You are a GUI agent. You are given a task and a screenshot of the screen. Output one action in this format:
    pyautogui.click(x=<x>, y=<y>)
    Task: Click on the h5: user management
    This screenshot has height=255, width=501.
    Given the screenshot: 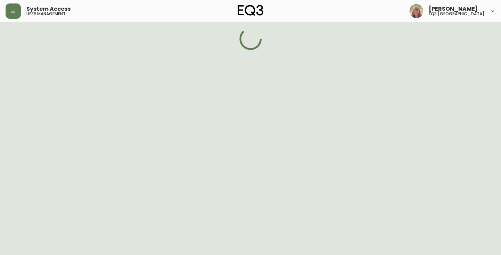 What is the action you would take?
    pyautogui.click(x=46, y=14)
    